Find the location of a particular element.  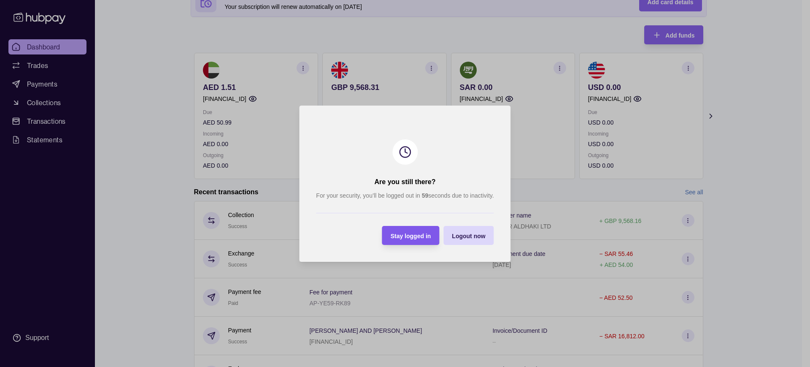

span: Stay logged in is located at coordinates (411, 235).